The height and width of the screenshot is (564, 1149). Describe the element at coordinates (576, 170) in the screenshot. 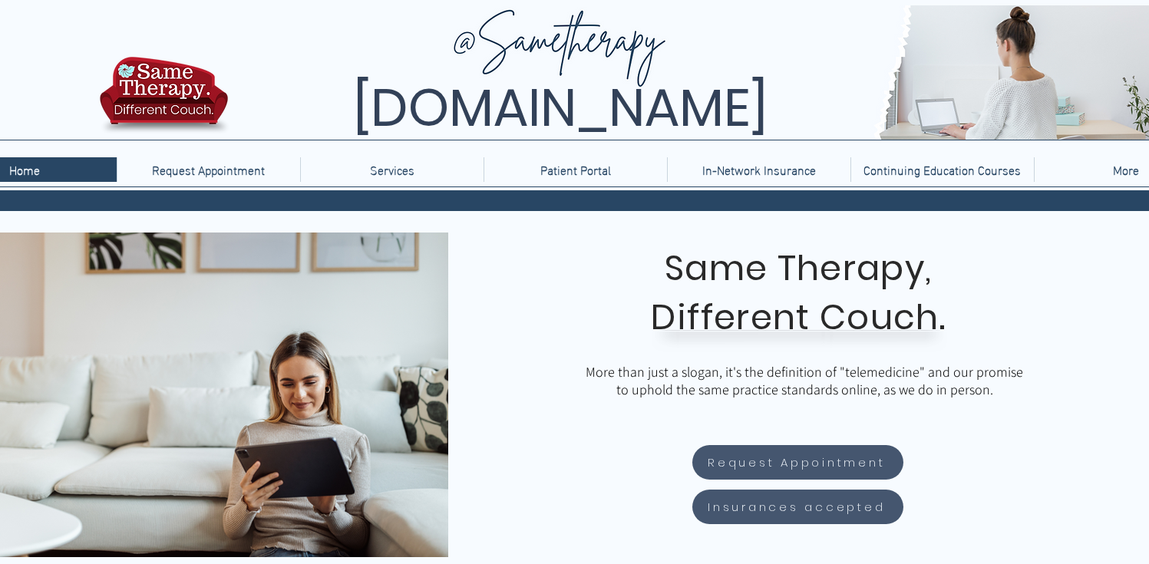

I see `p: Patient Portal` at that location.